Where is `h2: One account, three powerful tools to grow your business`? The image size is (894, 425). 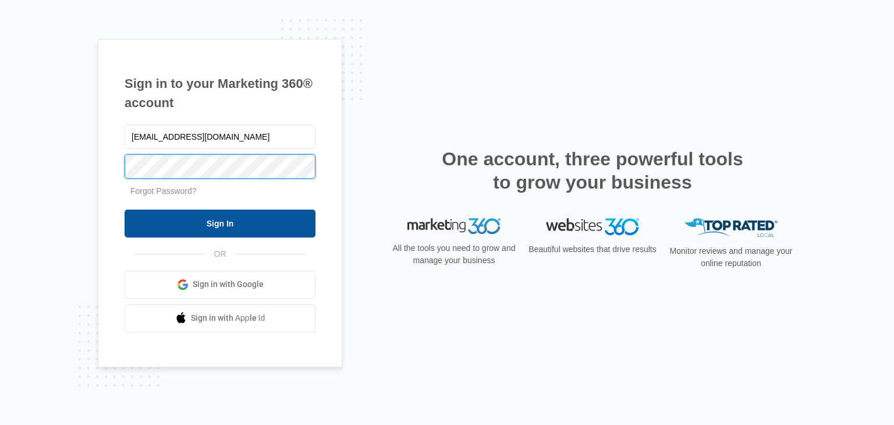
h2: One account, three powerful tools to grow your business is located at coordinates (592, 171).